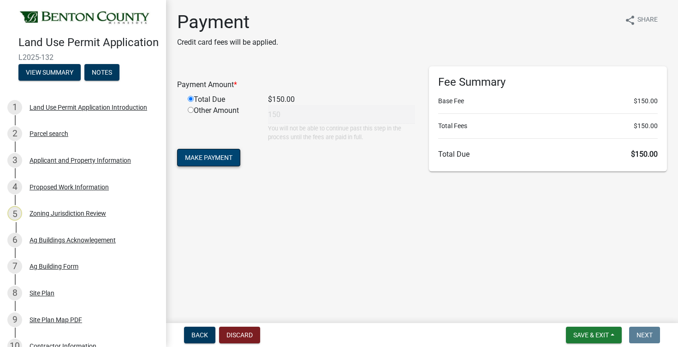  I want to click on h4: Land Use Permit Application, so click(89, 42).